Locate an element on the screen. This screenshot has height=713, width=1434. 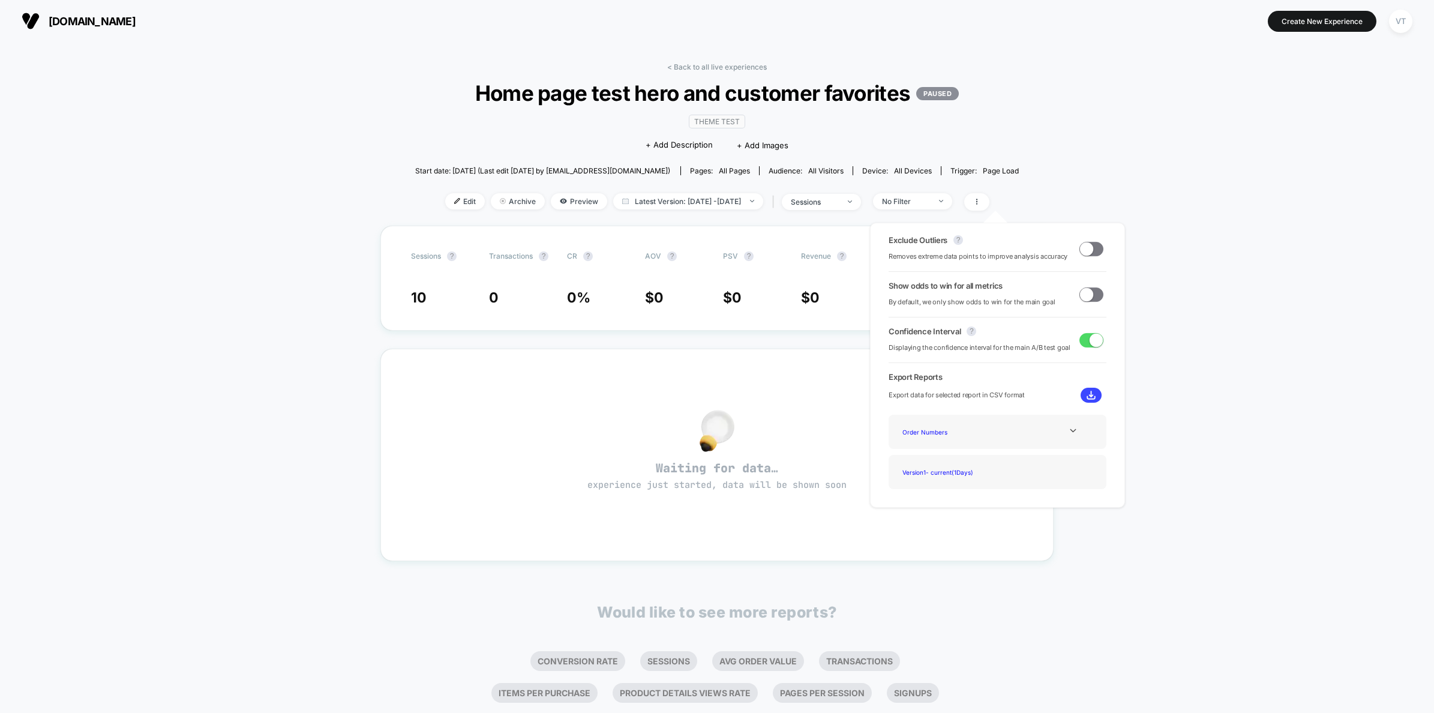
div: Version 1 - current ( 1 Days) is located at coordinates (946, 472).